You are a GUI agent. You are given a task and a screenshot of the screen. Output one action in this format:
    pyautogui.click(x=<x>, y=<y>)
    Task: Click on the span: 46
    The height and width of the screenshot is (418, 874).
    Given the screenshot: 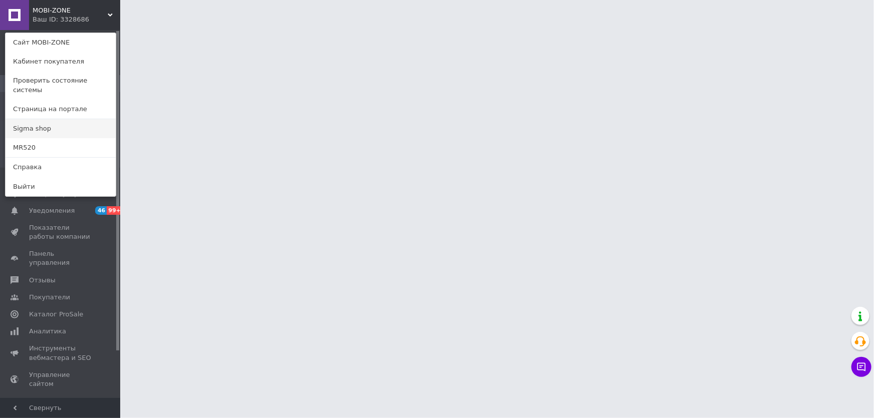 What is the action you would take?
    pyautogui.click(x=101, y=210)
    